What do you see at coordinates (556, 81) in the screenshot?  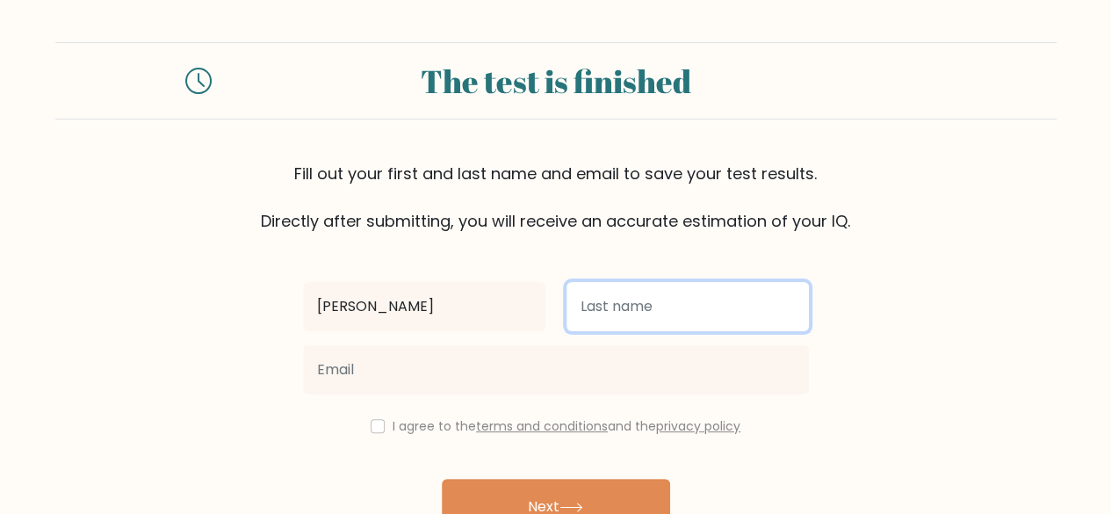 I see `div: The test is finished` at bounding box center [556, 81].